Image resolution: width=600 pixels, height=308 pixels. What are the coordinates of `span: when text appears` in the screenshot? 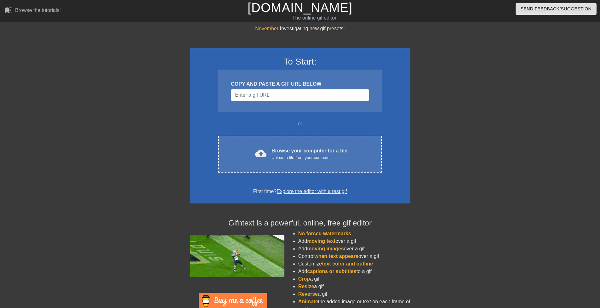 It's located at (336, 256).